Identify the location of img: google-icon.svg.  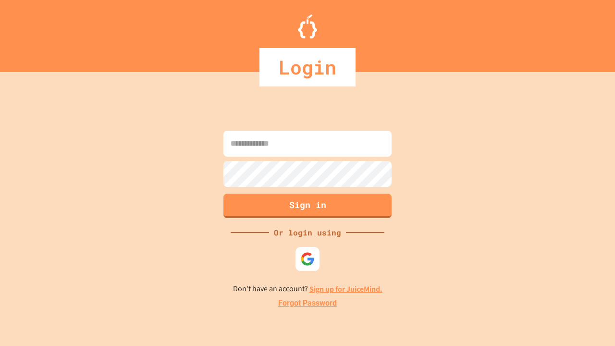
(307, 259).